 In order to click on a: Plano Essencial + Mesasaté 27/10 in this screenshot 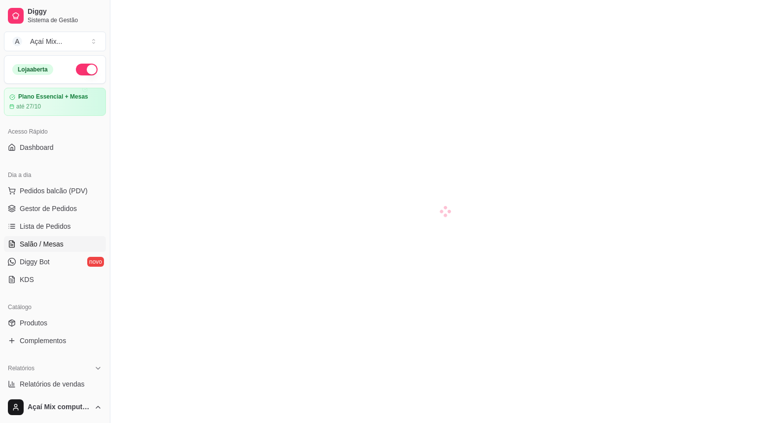, I will do `click(55, 101)`.